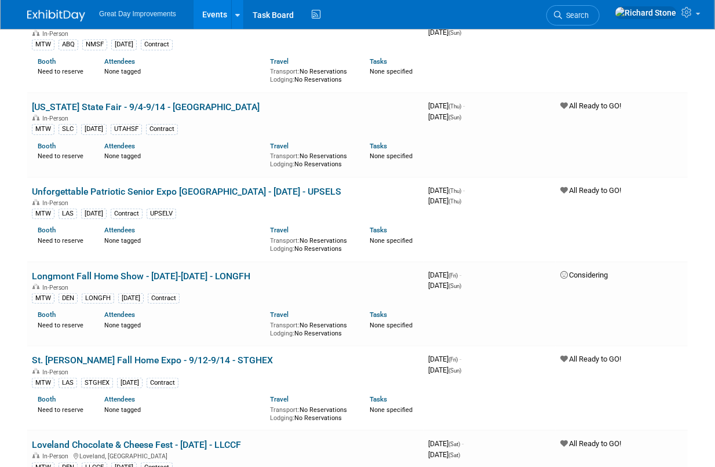 This screenshot has height=467, width=715. What do you see at coordinates (453, 275) in the screenshot?
I see `span: (Fri)` at bounding box center [453, 275].